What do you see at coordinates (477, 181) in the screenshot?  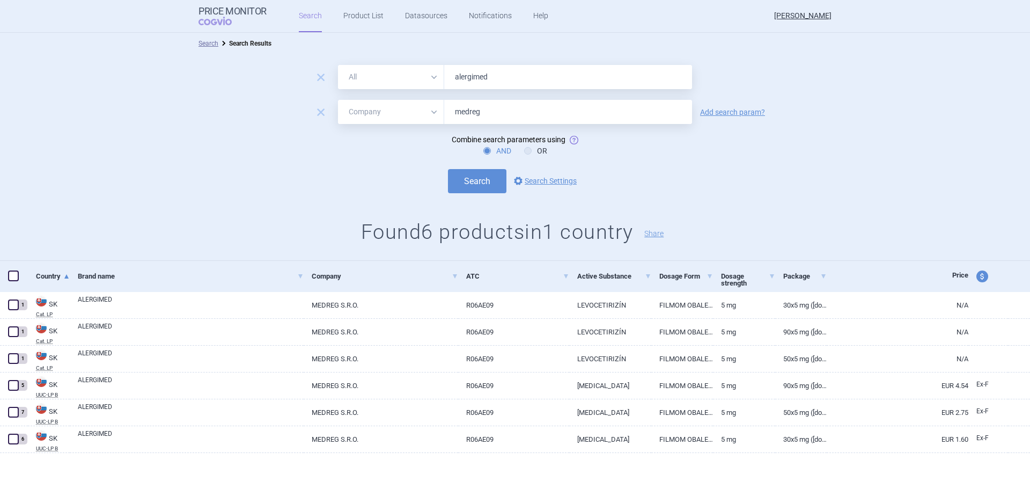 I see `button: Search` at bounding box center [477, 181].